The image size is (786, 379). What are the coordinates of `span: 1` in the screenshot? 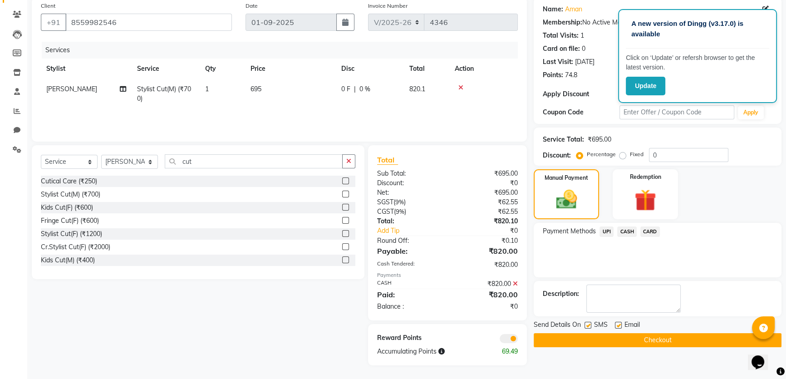 It's located at (207, 89).